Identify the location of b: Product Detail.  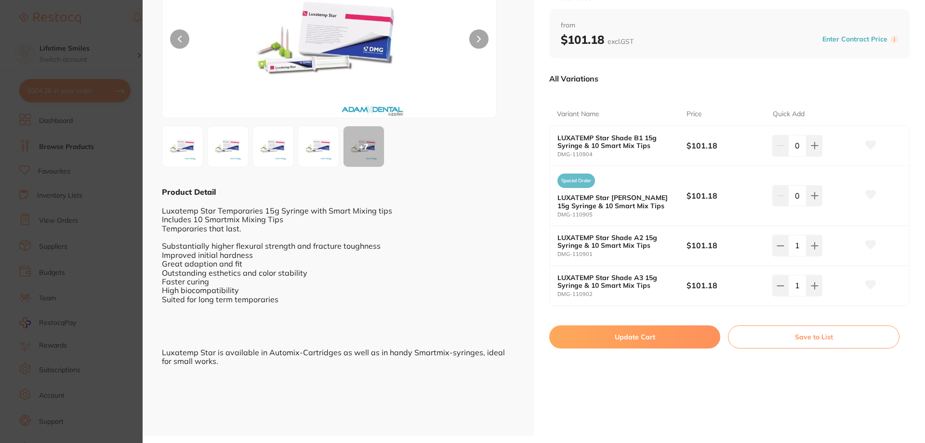
(189, 192).